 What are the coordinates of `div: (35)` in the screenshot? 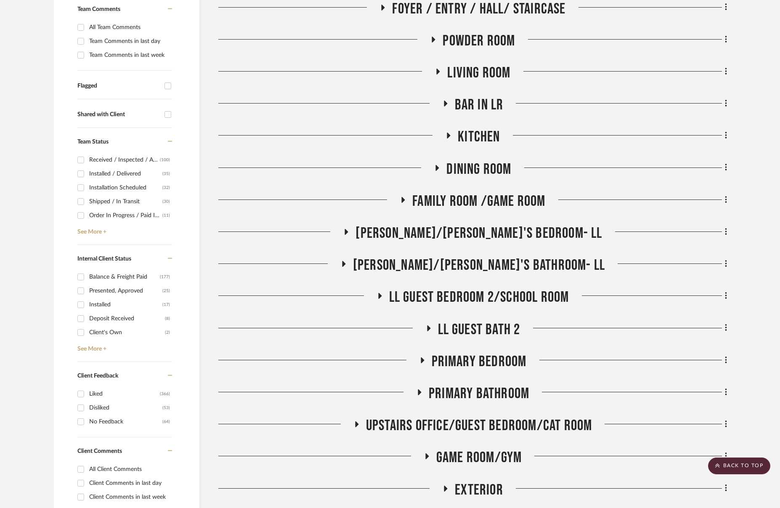 It's located at (166, 174).